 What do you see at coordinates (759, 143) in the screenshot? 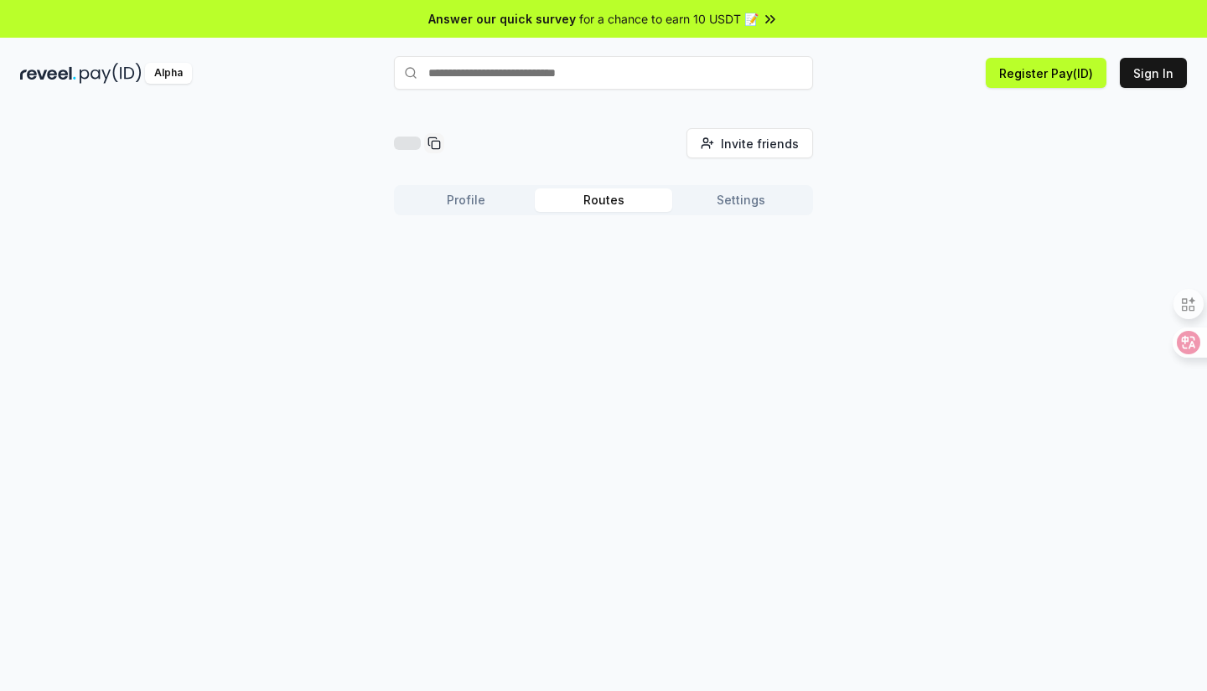
I see `span: Invite friends` at bounding box center [759, 143].